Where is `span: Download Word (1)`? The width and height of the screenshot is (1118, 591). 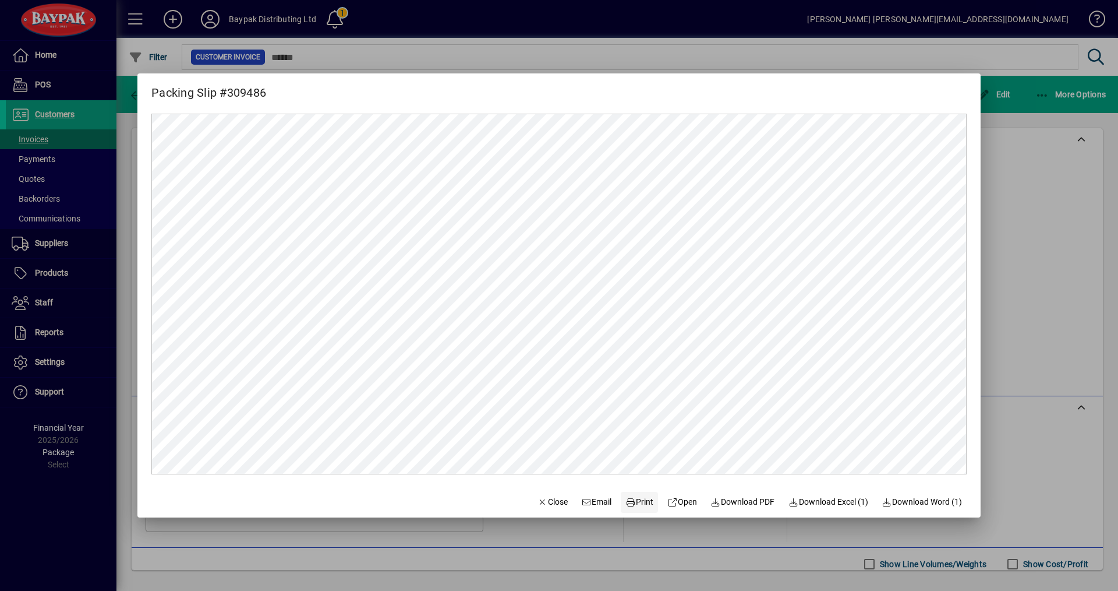 span: Download Word (1) is located at coordinates (923, 501).